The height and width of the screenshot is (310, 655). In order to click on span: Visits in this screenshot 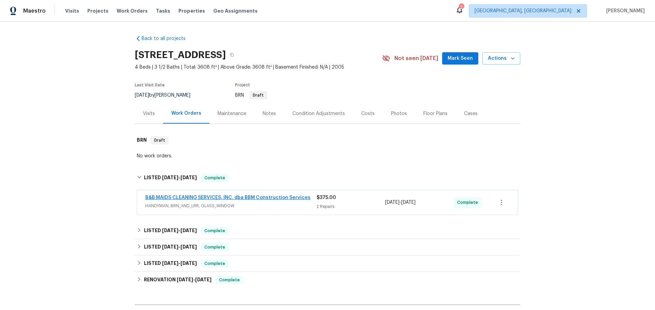, I will do `click(72, 11)`.